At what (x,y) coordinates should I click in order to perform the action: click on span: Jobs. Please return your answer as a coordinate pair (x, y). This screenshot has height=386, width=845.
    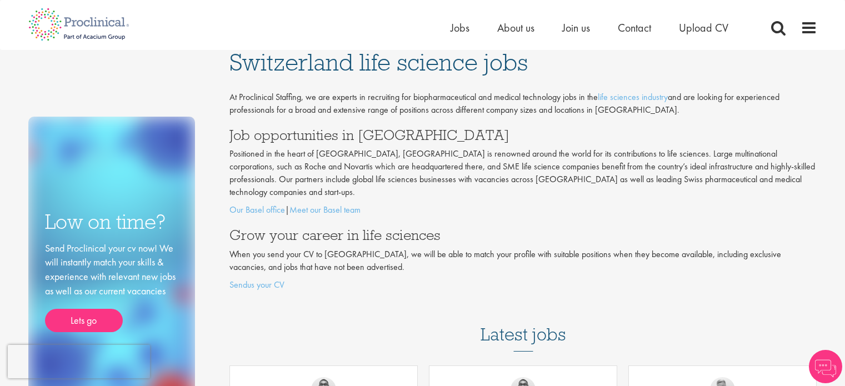
    Looking at the image, I should click on (460, 28).